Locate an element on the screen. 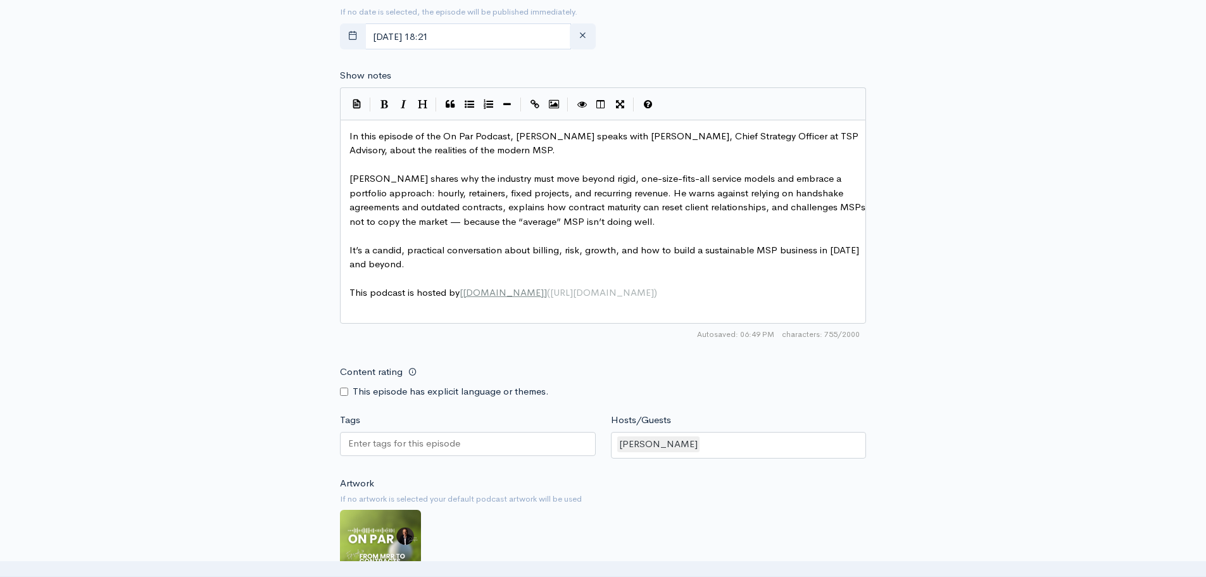  span: 755/2000 is located at coordinates (821, 334).